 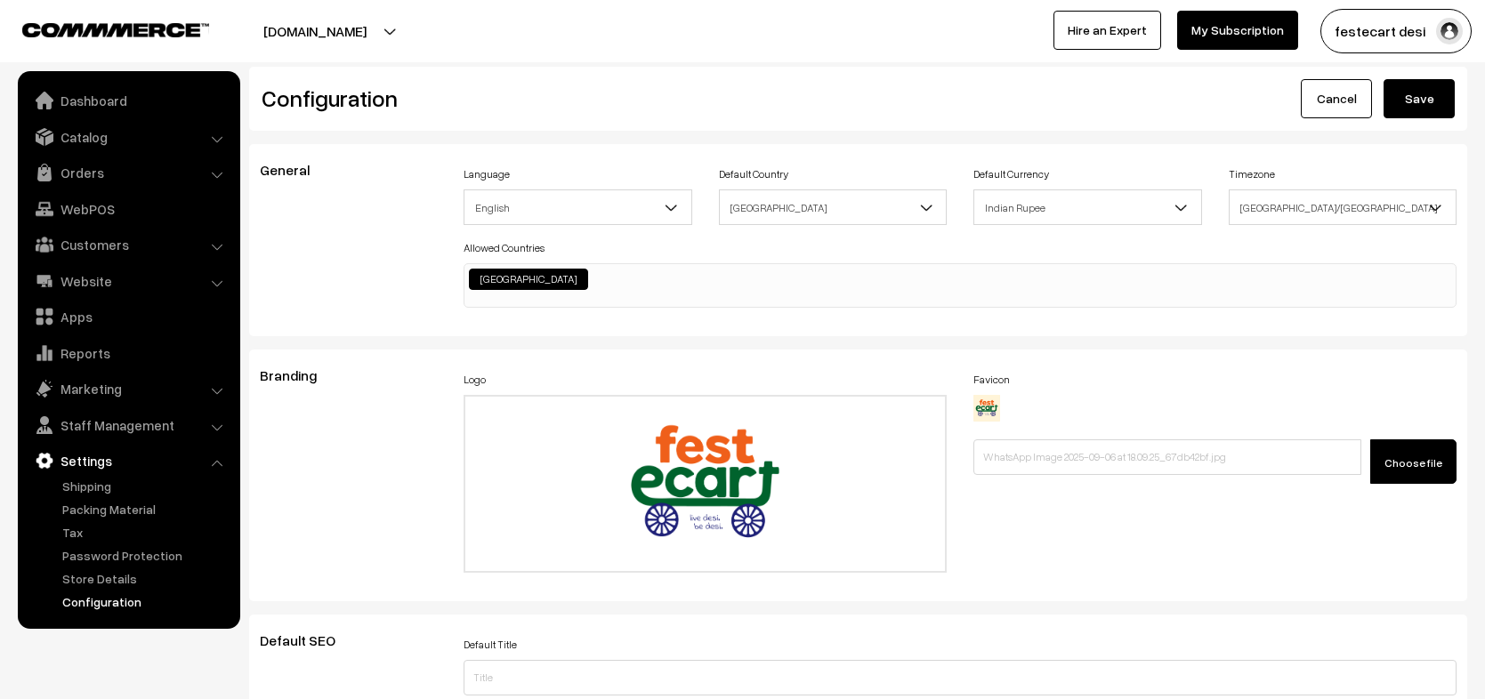 What do you see at coordinates (1336, 99) in the screenshot?
I see `a: Cancel` at bounding box center [1336, 99].